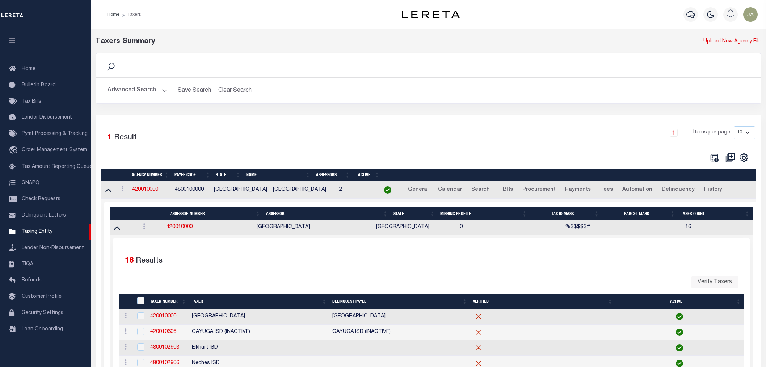  I want to click on img: logo-dark.svg, so click(431, 14).